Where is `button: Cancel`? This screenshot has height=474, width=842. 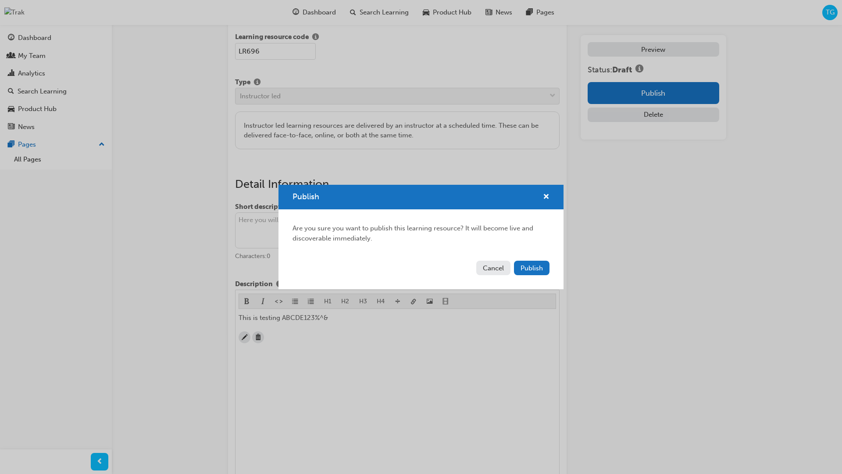
button: Cancel is located at coordinates (493, 268).